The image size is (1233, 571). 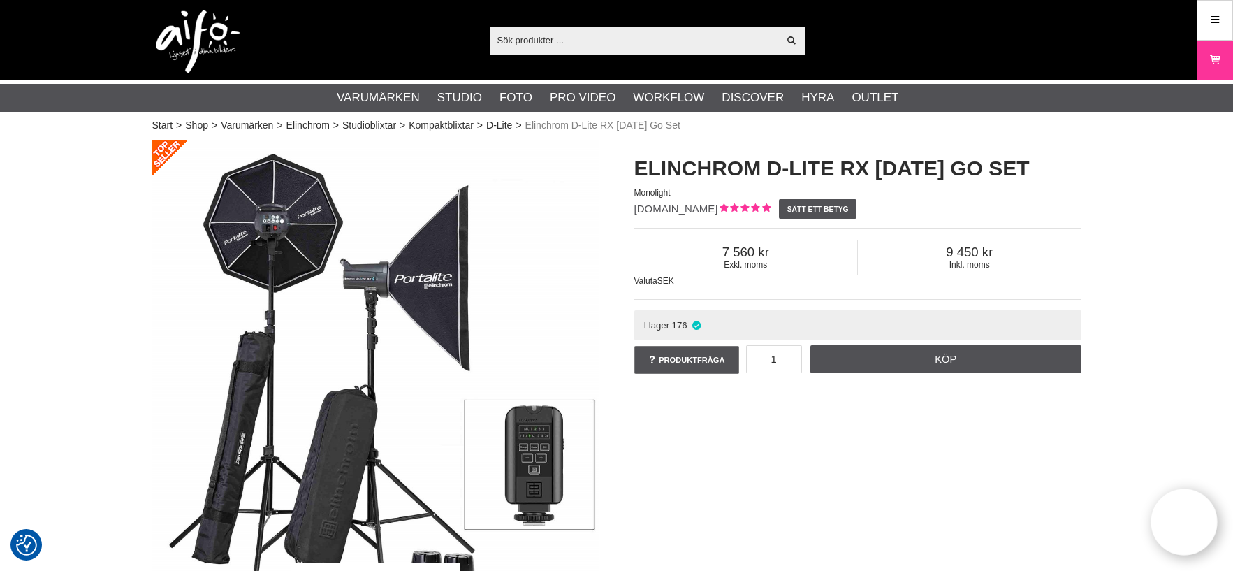 I want to click on a: Sätt ett betyg, so click(x=817, y=209).